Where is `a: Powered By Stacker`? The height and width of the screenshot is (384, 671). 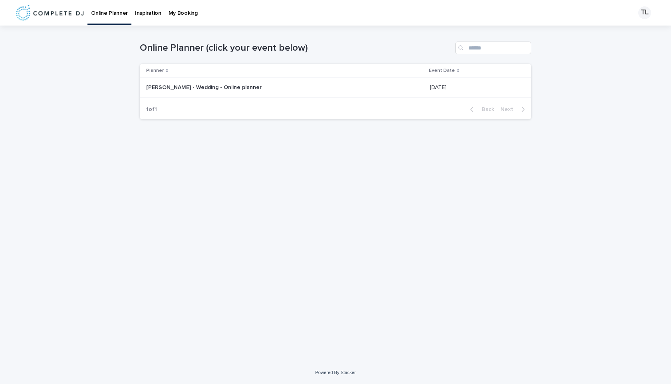 a: Powered By Stacker is located at coordinates (335, 373).